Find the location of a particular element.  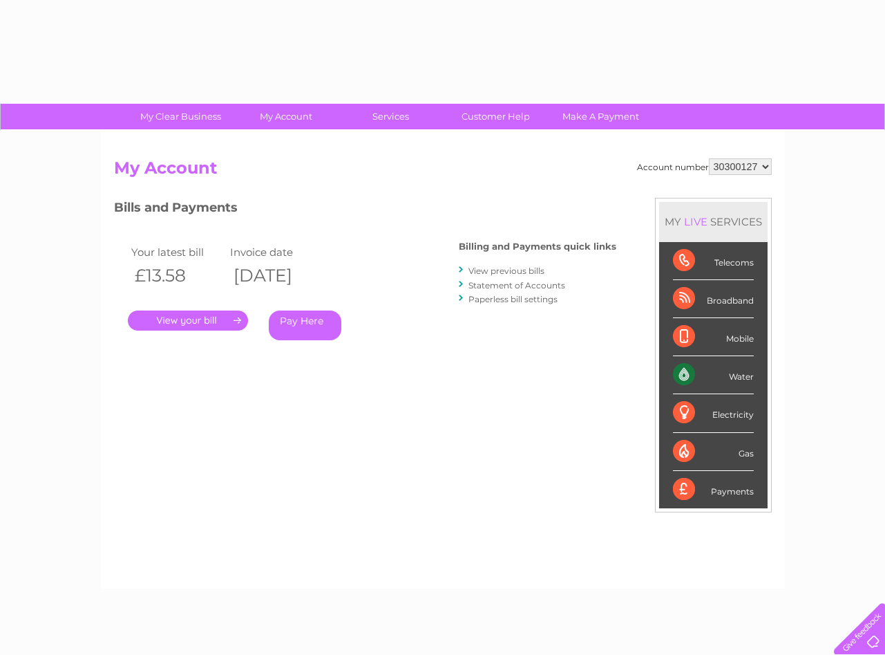

div: Gas is located at coordinates (713, 451).